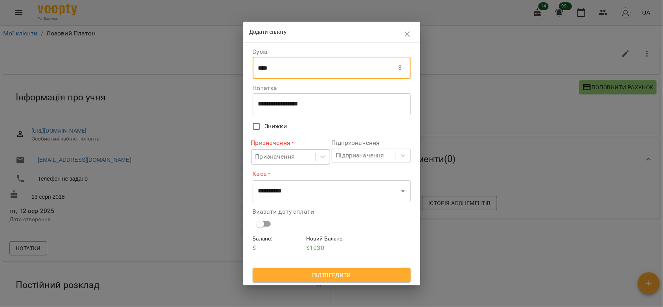  What do you see at coordinates (332, 88) in the screenshot?
I see `label: Нотатка` at bounding box center [332, 88].